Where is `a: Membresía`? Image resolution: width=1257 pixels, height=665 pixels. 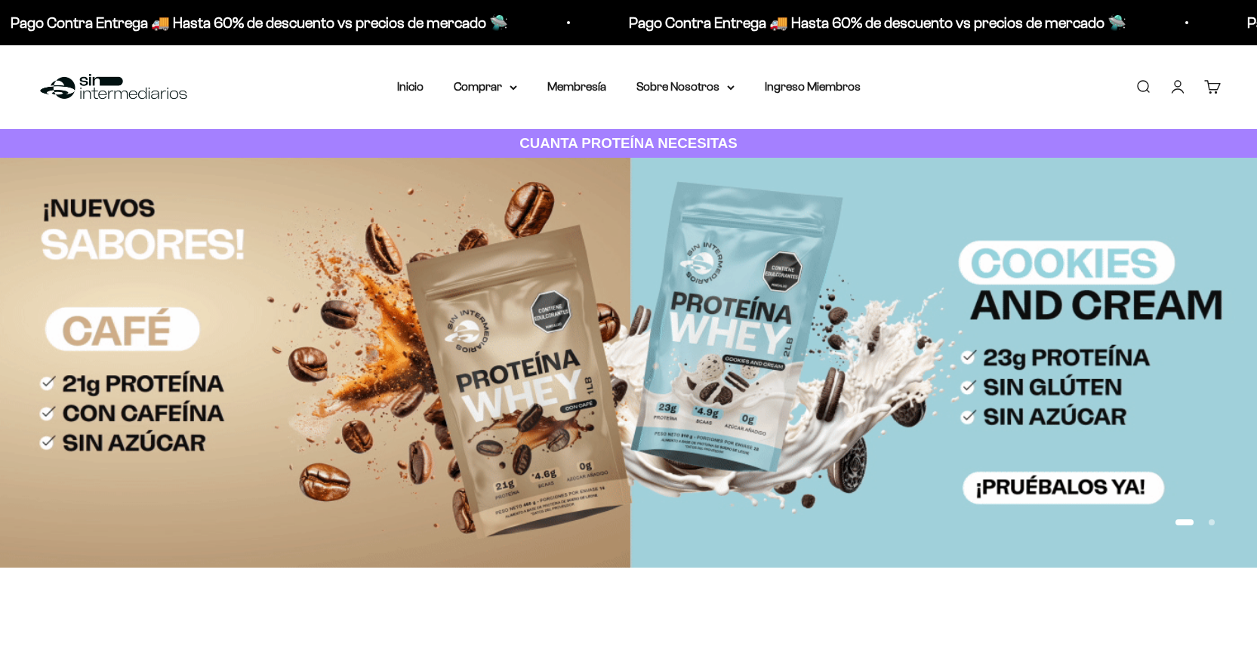 a: Membresía is located at coordinates (577, 86).